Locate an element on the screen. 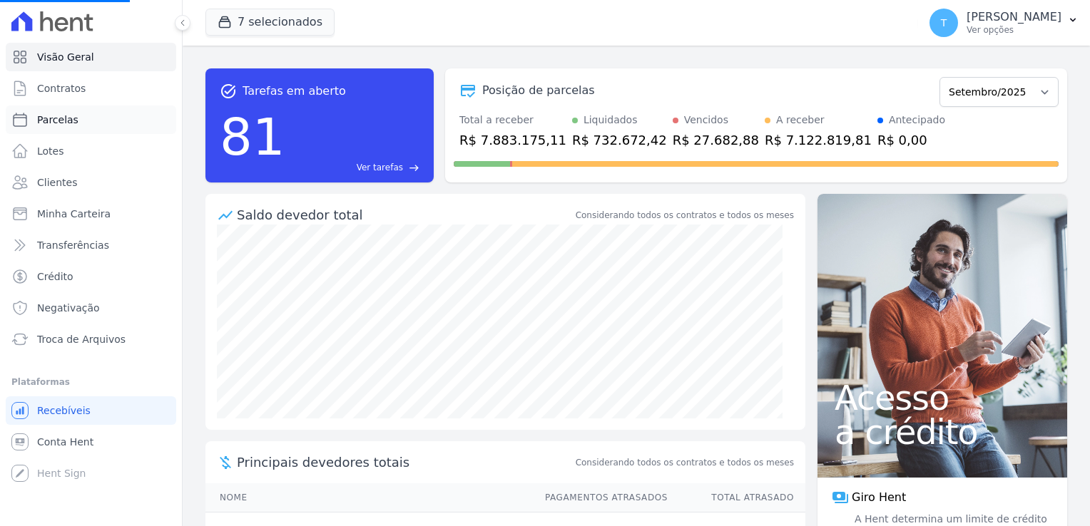  div: 81 is located at coordinates (253, 137).